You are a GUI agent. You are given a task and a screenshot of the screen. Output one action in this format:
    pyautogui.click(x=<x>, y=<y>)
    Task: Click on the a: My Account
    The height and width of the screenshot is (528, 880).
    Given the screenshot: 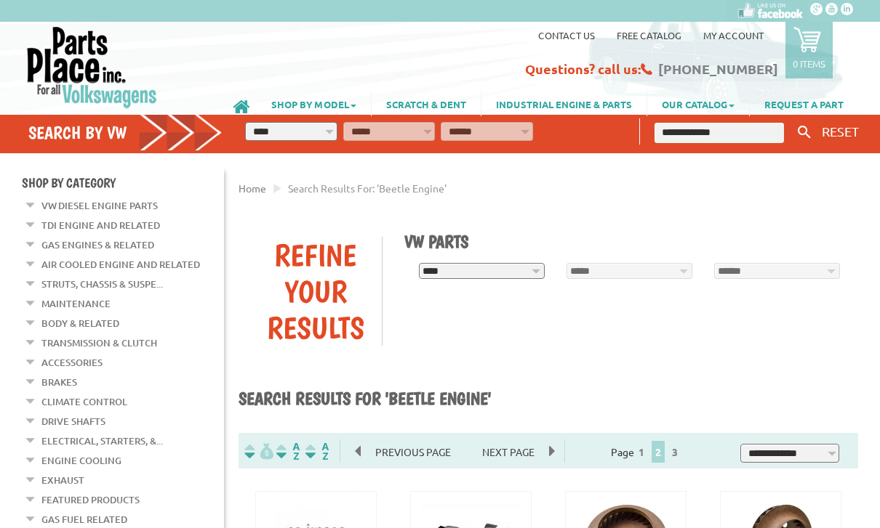 What is the action you would take?
    pyautogui.click(x=733, y=35)
    